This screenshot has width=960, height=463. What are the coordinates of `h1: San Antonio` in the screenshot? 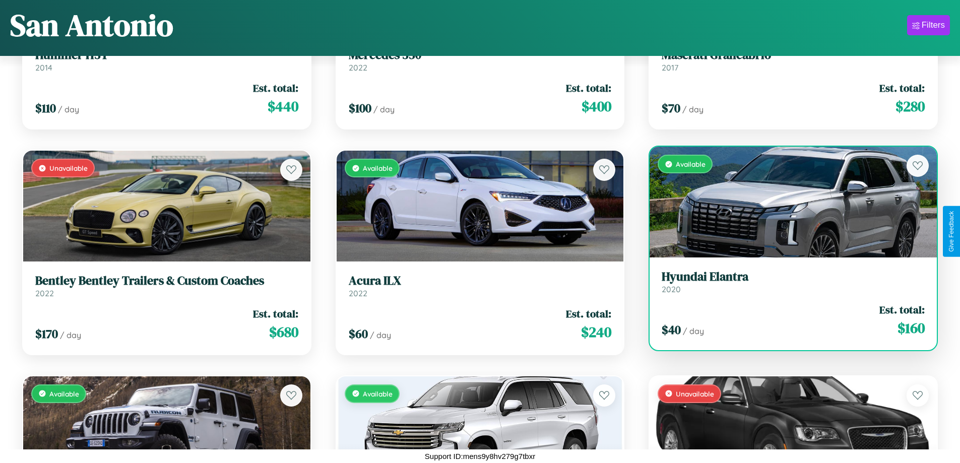 It's located at (92, 25).